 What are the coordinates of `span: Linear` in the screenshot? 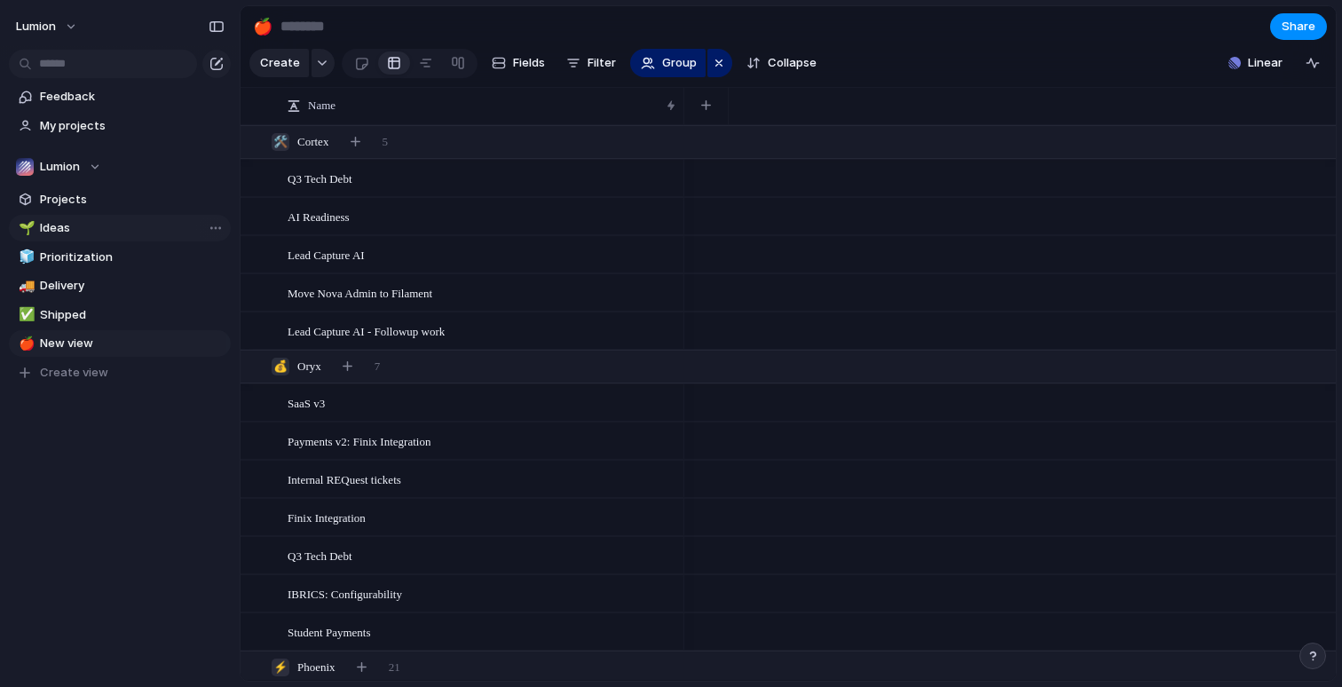 It's located at (1265, 63).